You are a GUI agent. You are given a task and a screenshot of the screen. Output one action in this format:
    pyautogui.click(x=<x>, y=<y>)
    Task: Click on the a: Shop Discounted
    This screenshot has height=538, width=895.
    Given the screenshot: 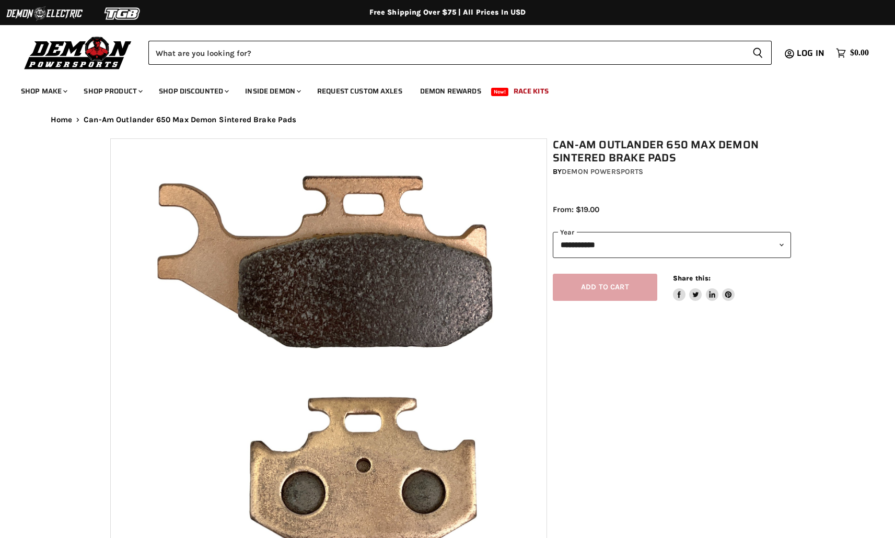 What is the action you would take?
    pyautogui.click(x=193, y=91)
    